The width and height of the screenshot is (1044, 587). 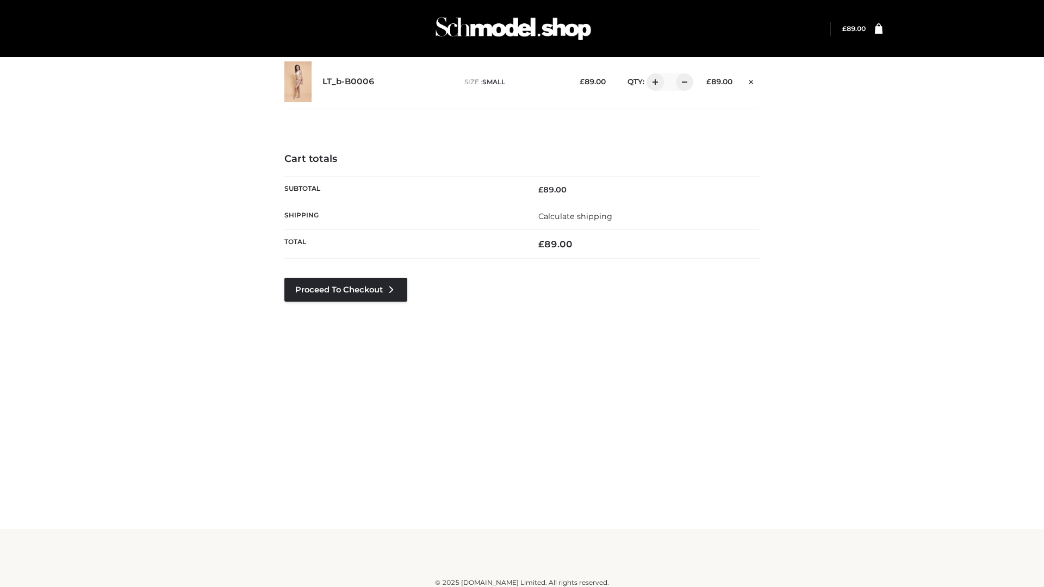 I want to click on span: SMALL, so click(x=494, y=82).